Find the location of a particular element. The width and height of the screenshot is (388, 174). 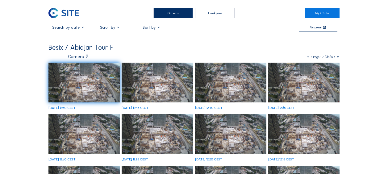

a: C-SITE Logo is located at coordinates (66, 13).